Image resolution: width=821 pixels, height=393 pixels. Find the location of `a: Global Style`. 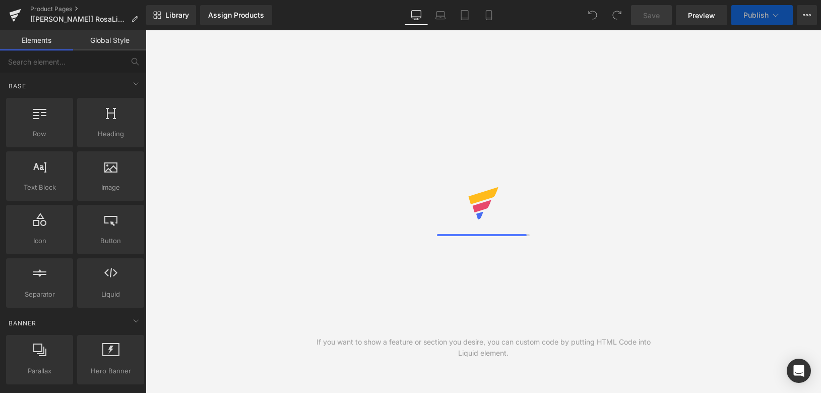

a: Global Style is located at coordinates (109, 40).